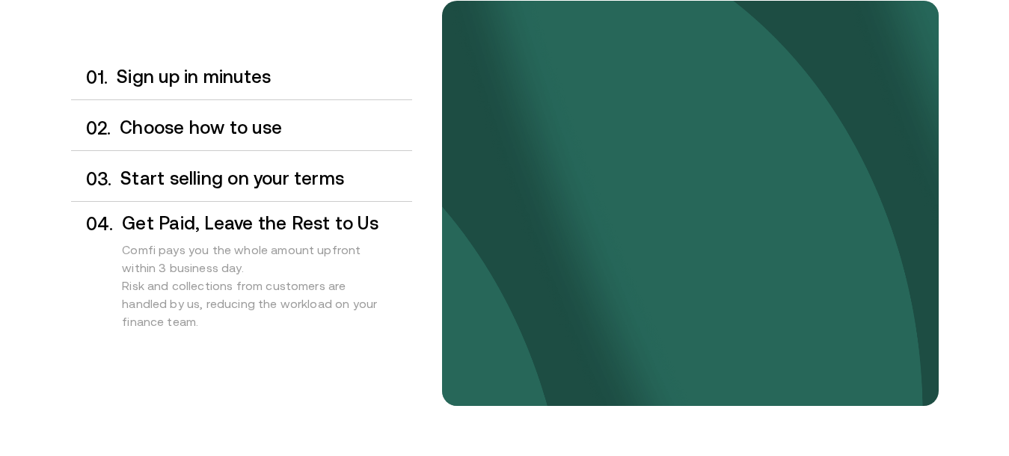 The image size is (1009, 456). I want to click on div: 0 2 ., so click(91, 128).